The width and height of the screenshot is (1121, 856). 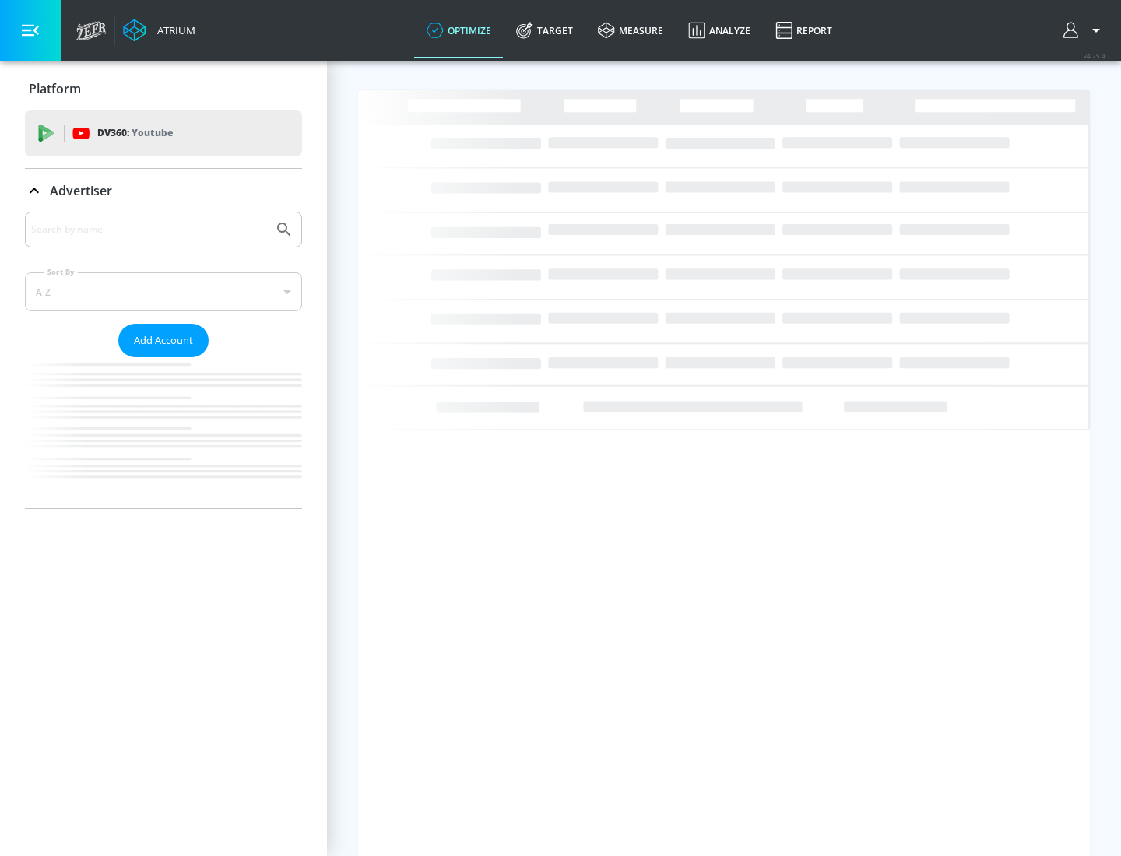 I want to click on div: Atrium, so click(x=173, y=30).